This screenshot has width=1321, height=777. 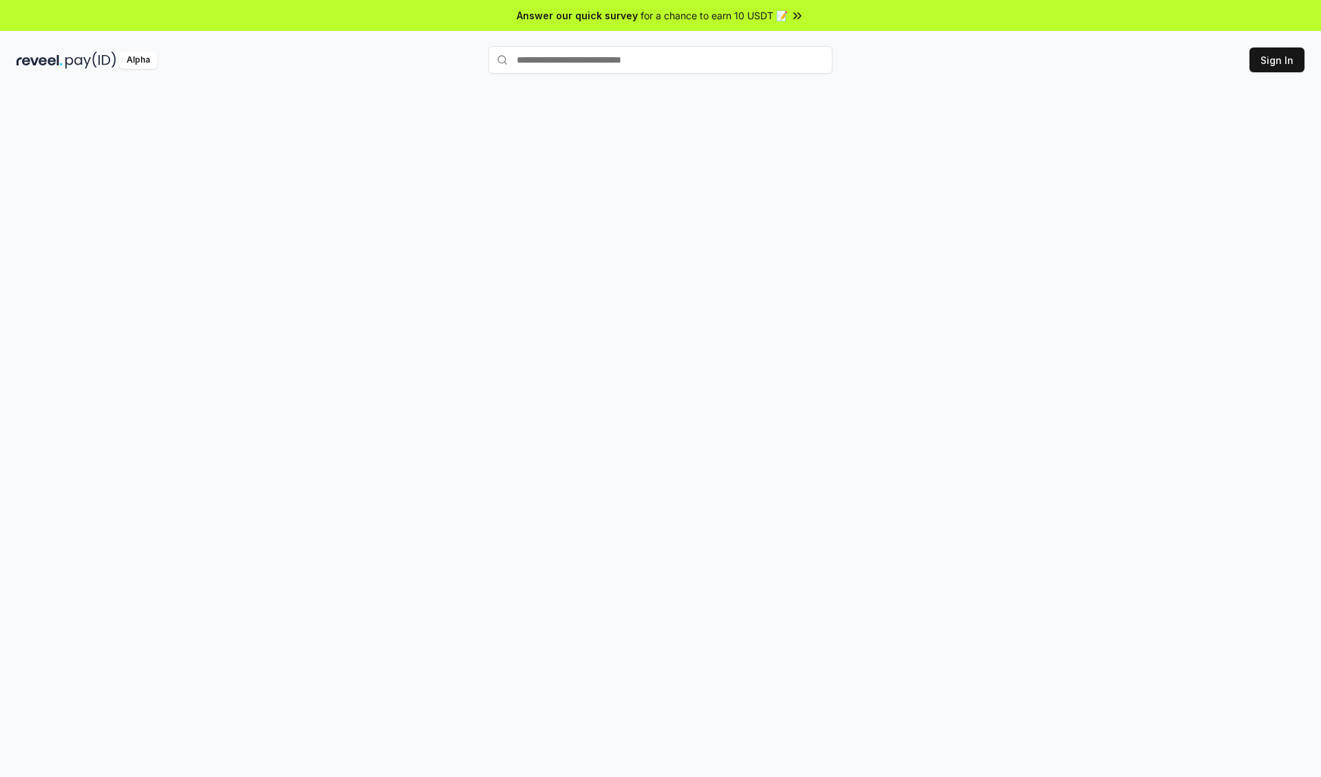 What do you see at coordinates (1277, 60) in the screenshot?
I see `button: Sign In` at bounding box center [1277, 60].